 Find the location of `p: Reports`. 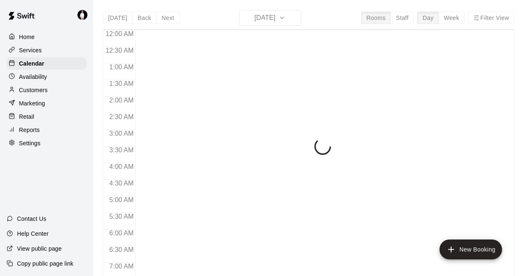

p: Reports is located at coordinates (29, 130).